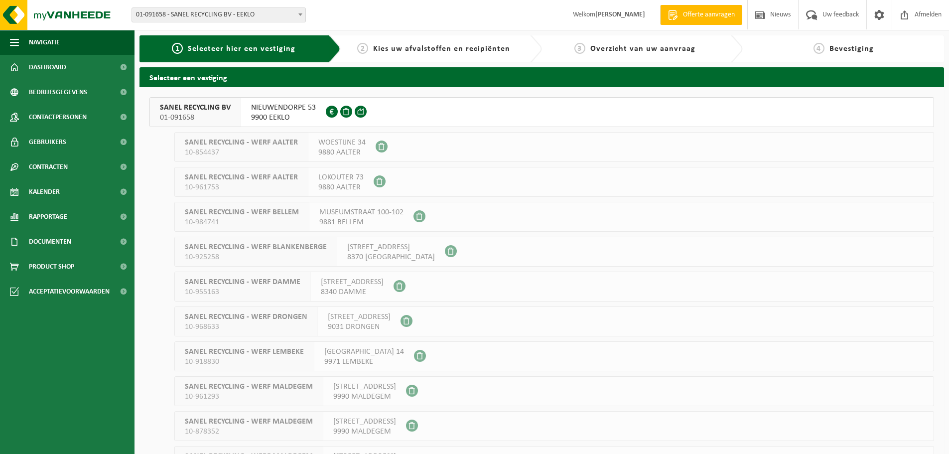 Image resolution: width=949 pixels, height=454 pixels. I want to click on span: Product Shop, so click(51, 267).